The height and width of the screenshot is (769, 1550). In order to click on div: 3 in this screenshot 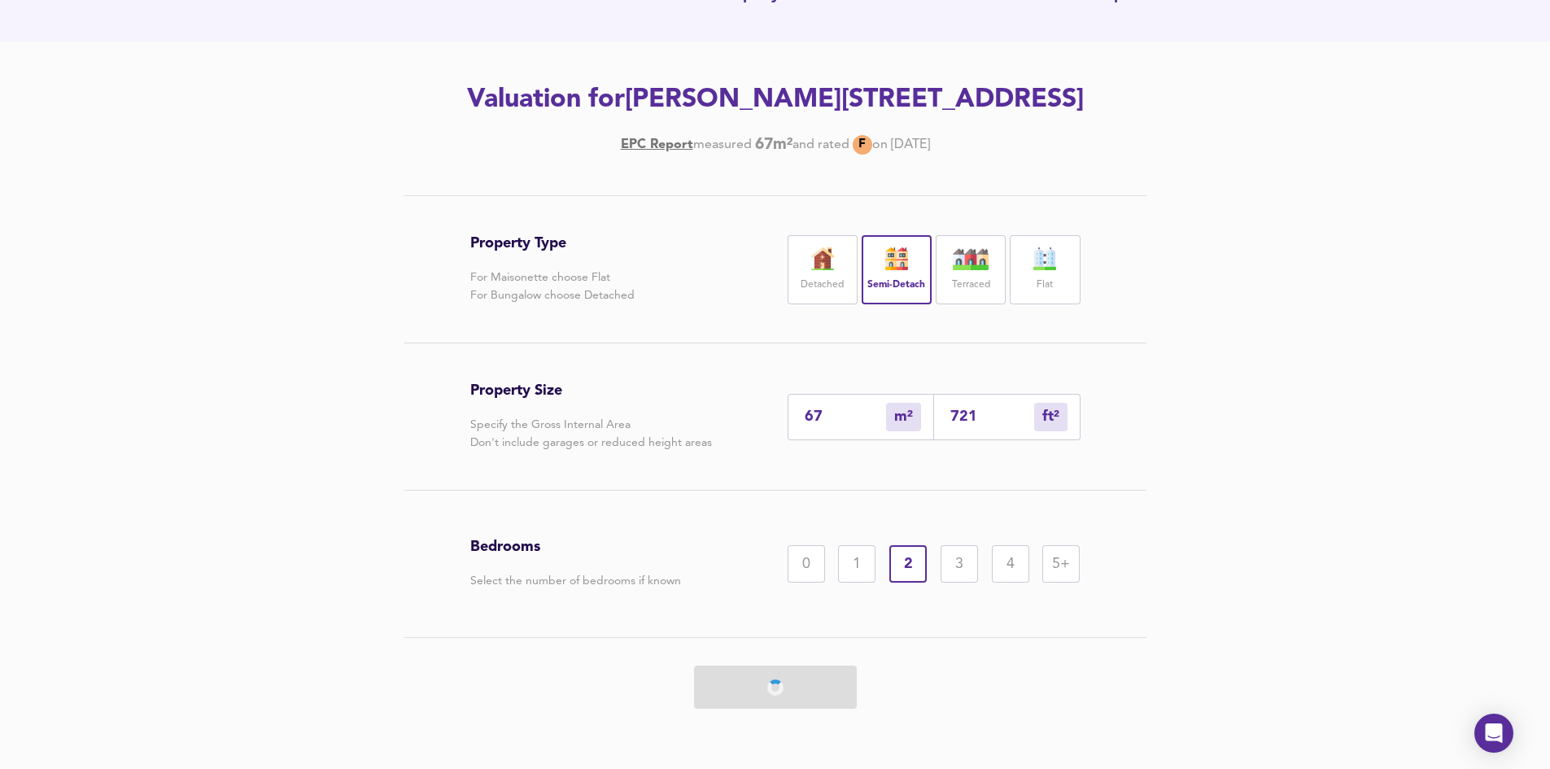, I will do `click(959, 564)`.